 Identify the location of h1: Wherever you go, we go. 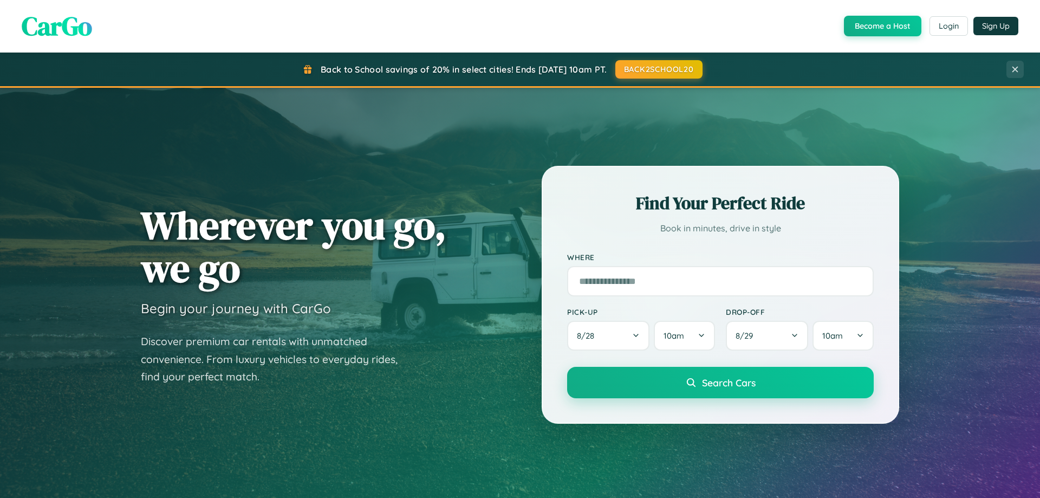
(294, 247).